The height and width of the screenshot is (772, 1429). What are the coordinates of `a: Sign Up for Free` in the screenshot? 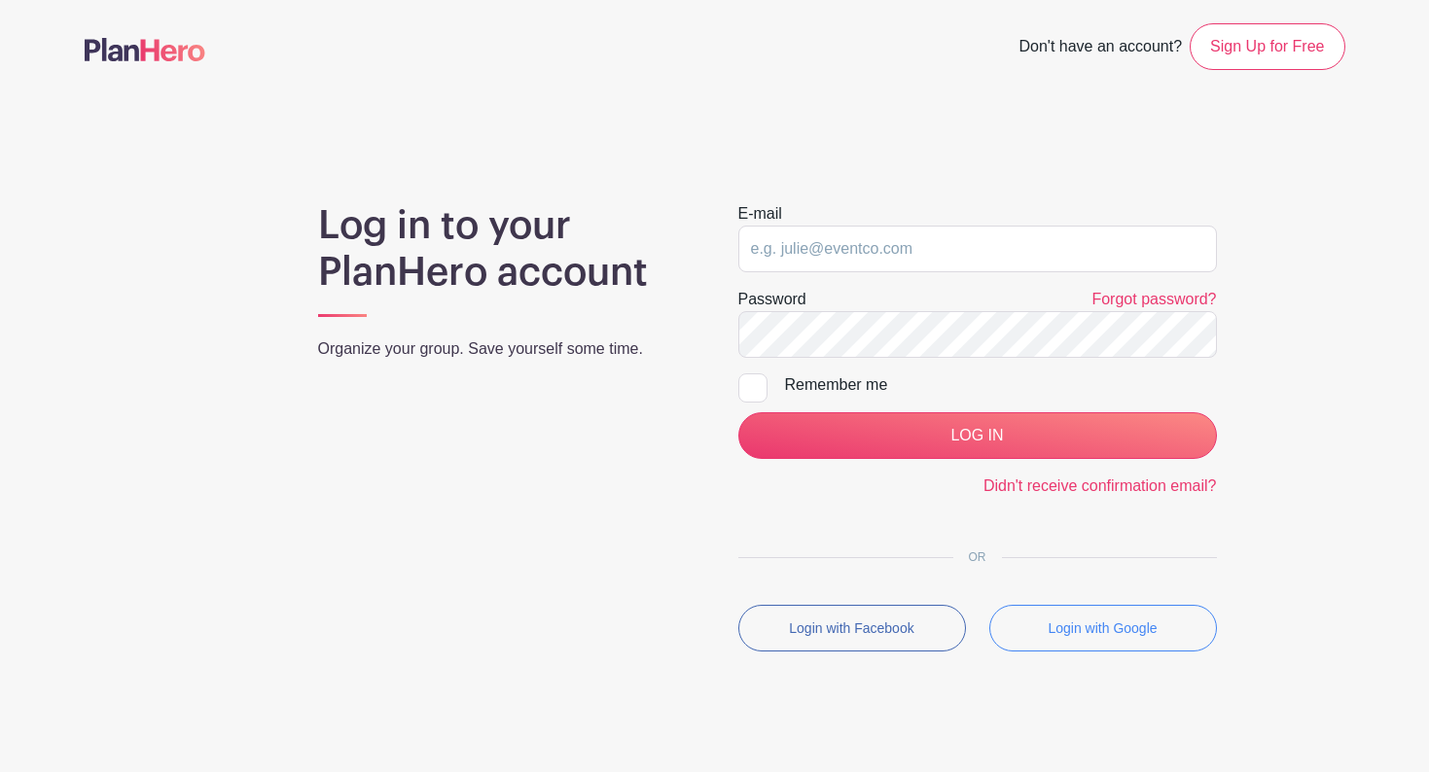 It's located at (1267, 47).